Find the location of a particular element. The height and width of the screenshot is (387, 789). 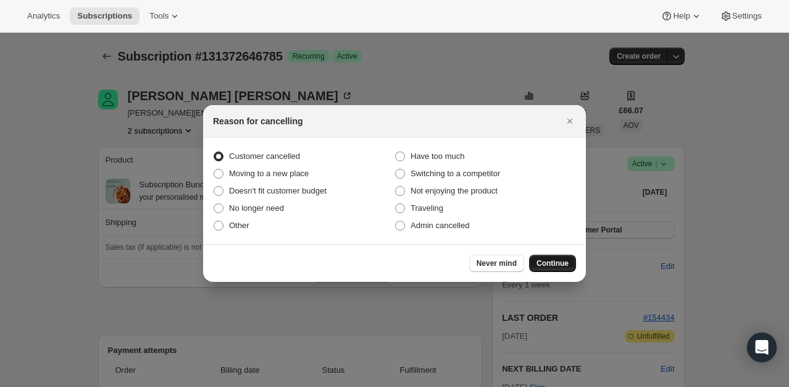

button: Subscriptions is located at coordinates (104, 16).